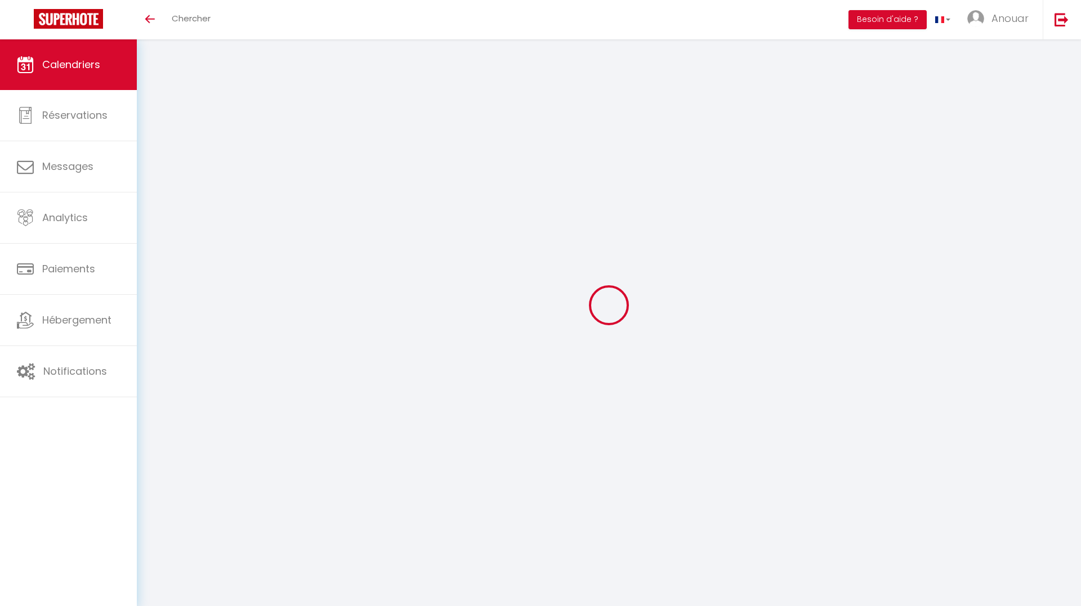 This screenshot has width=1081, height=606. I want to click on span: Notifications, so click(75, 371).